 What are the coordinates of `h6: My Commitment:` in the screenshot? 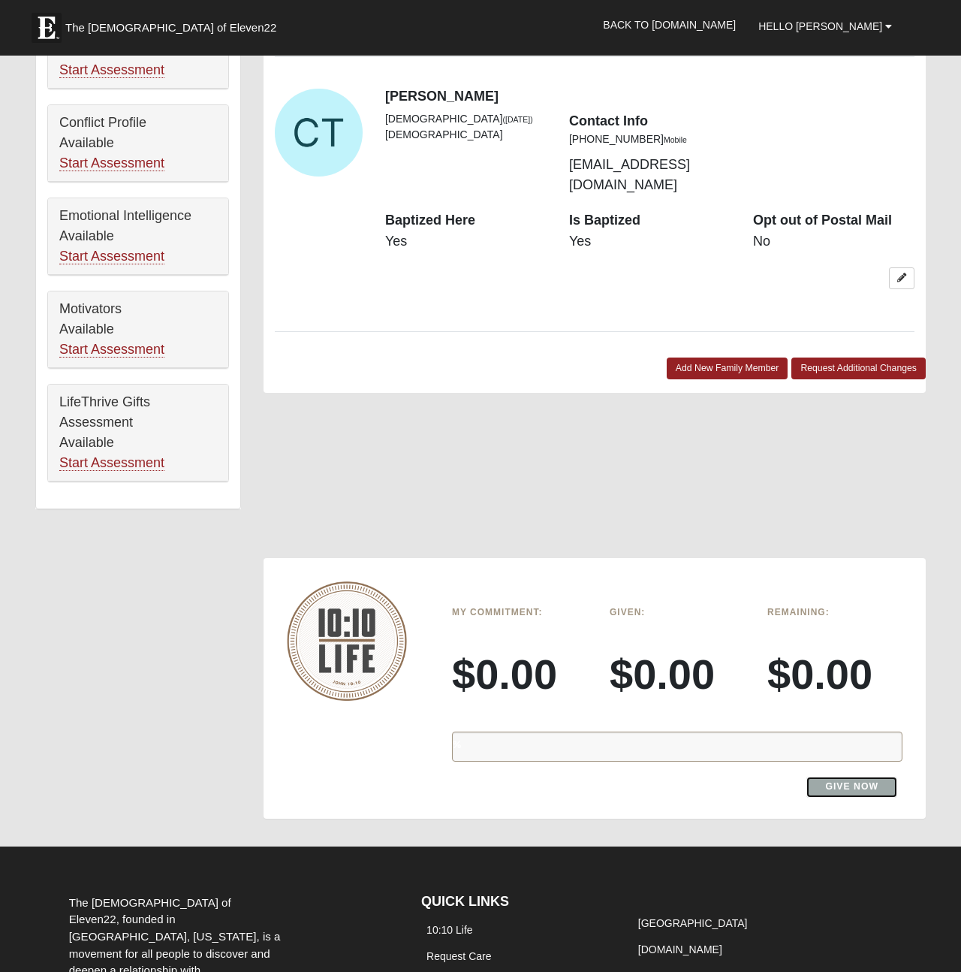 It's located at (520, 612).